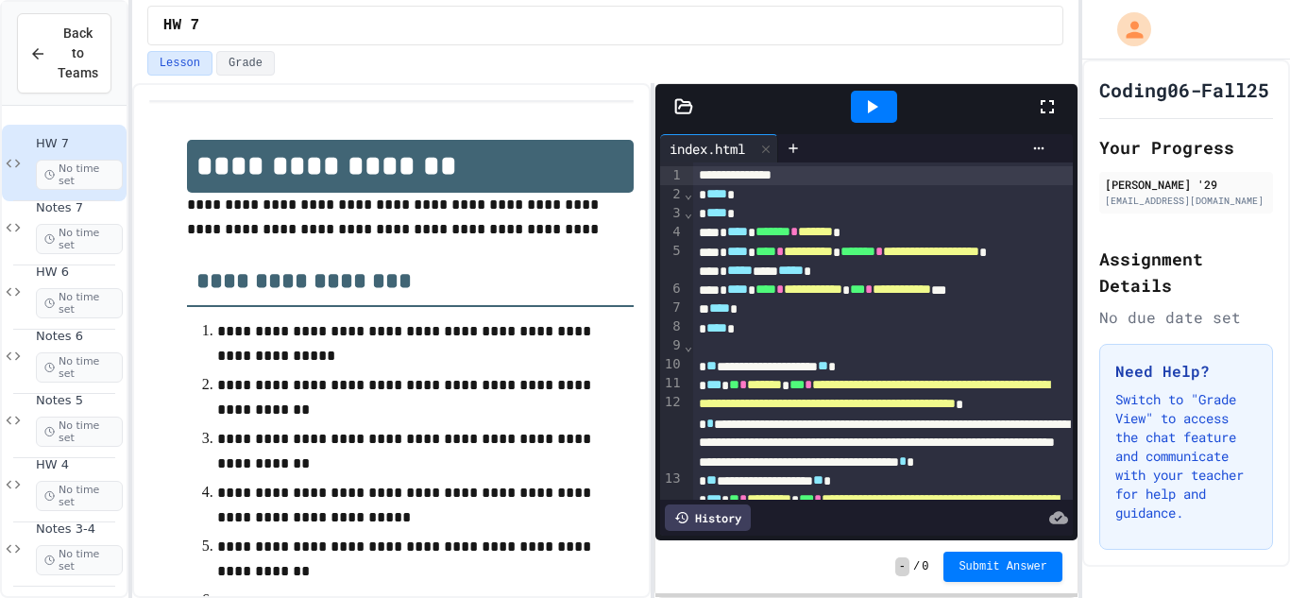 Image resolution: width=1290 pixels, height=598 pixels. What do you see at coordinates (672, 176) in the screenshot?
I see `div: 1` at bounding box center [672, 176].